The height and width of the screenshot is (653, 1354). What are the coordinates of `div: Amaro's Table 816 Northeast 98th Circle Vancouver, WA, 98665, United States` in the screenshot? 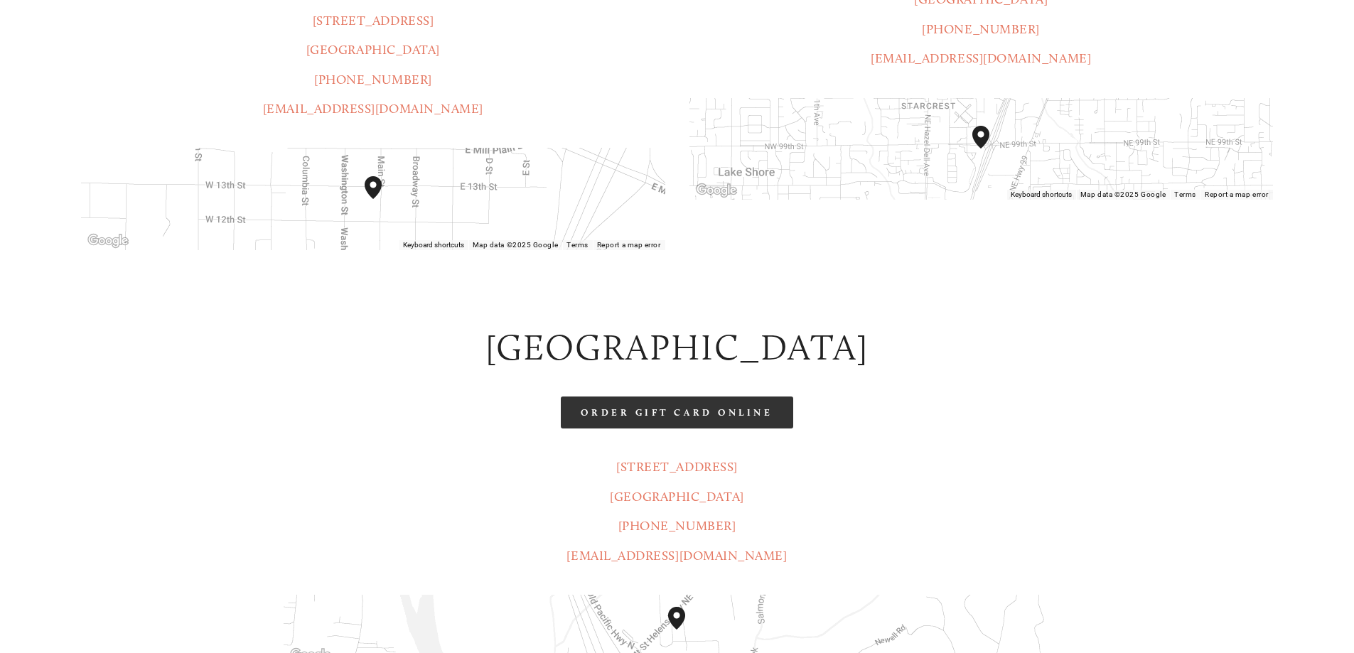 It's located at (990, 149).